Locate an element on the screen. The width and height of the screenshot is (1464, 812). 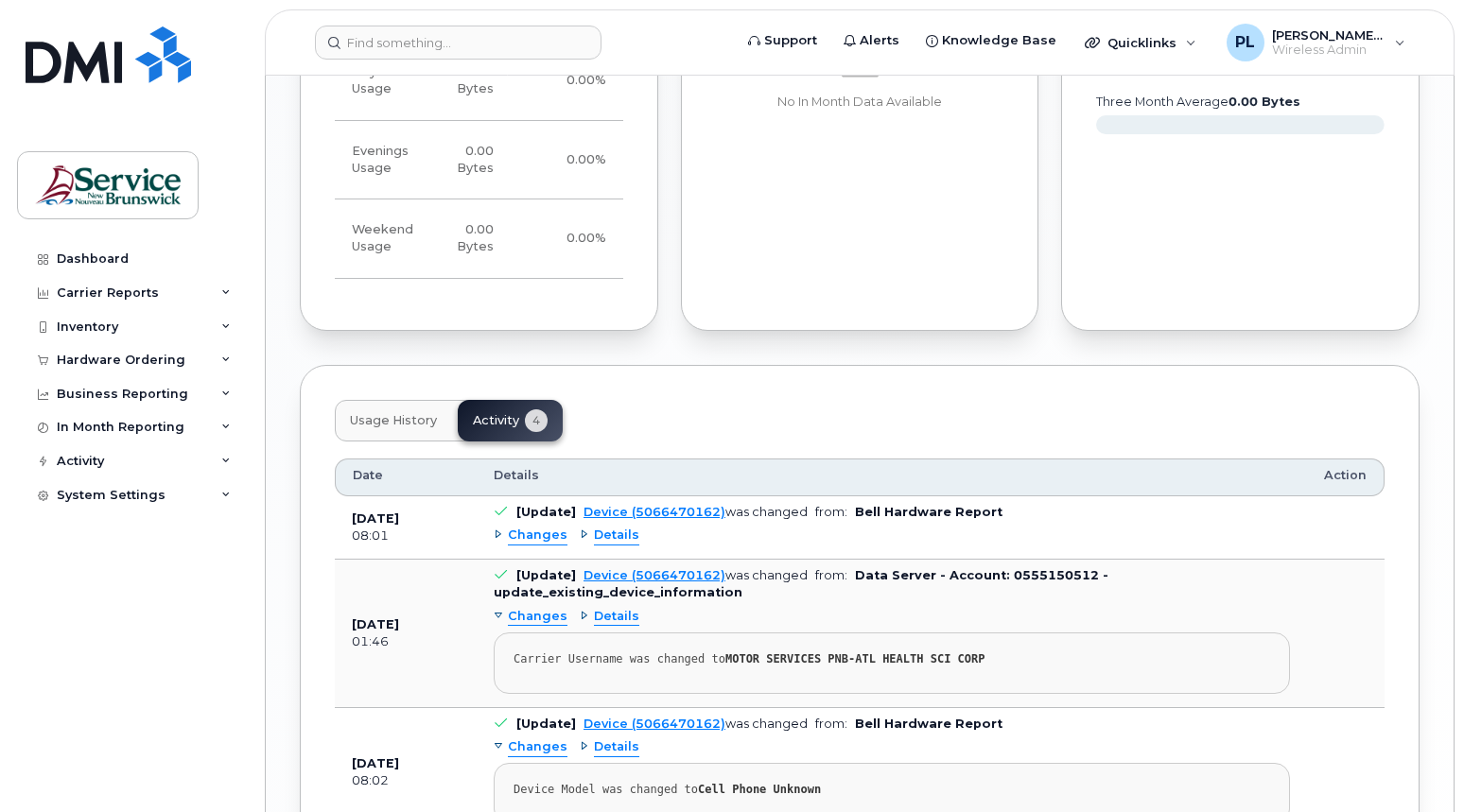
strong: MOTOR SERVICES PNB-ATL HEALTH SCI CORP is located at coordinates (854, 659).